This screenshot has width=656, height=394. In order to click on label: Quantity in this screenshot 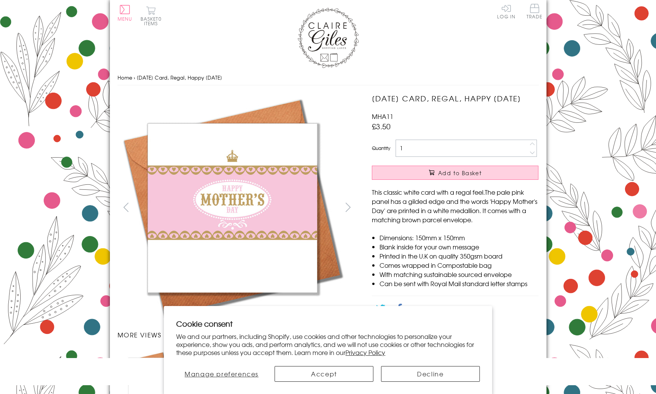, I will do `click(381, 148)`.